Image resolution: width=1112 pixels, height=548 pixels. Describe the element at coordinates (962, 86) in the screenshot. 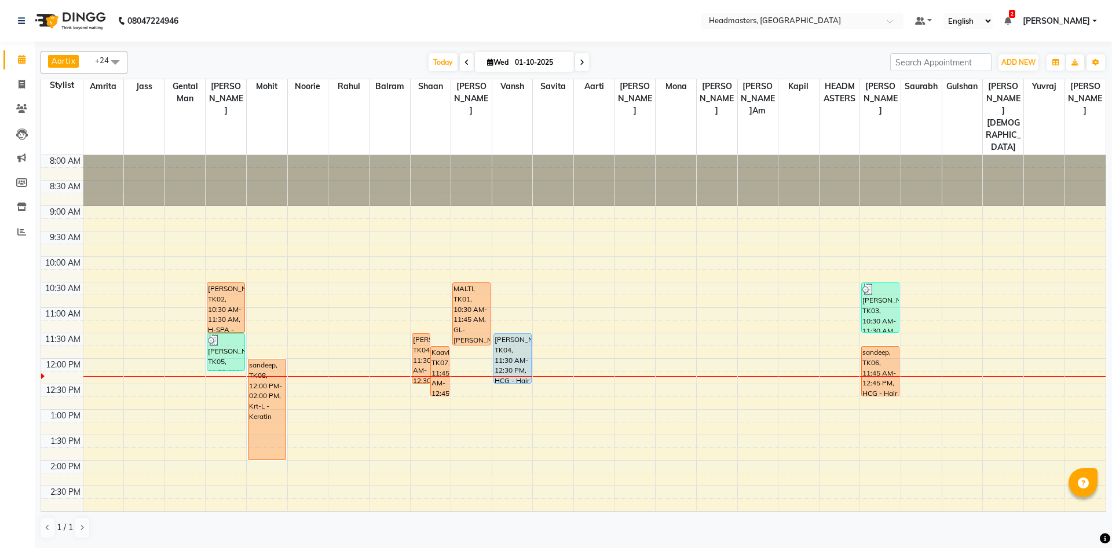

I see `span: Gulshan` at that location.